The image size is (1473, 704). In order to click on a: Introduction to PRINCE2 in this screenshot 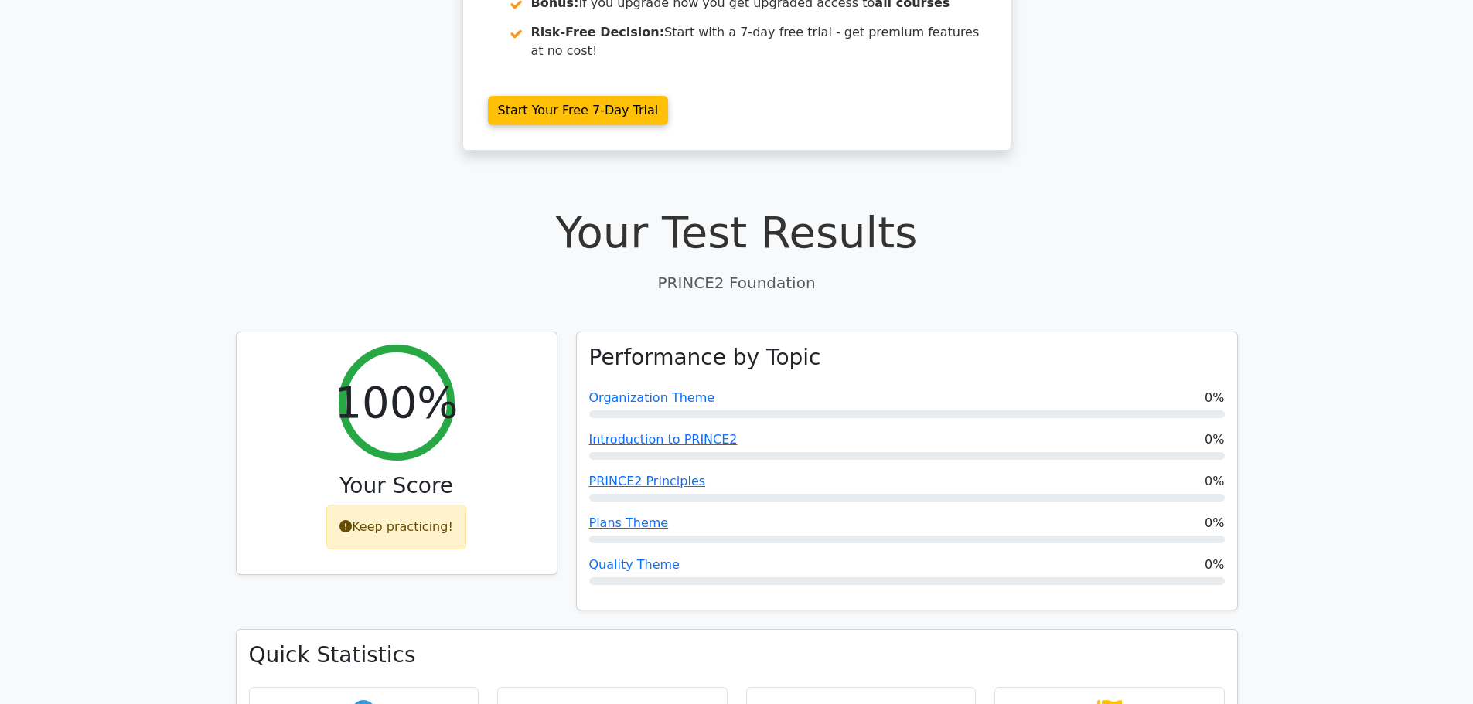, I will do `click(663, 439)`.